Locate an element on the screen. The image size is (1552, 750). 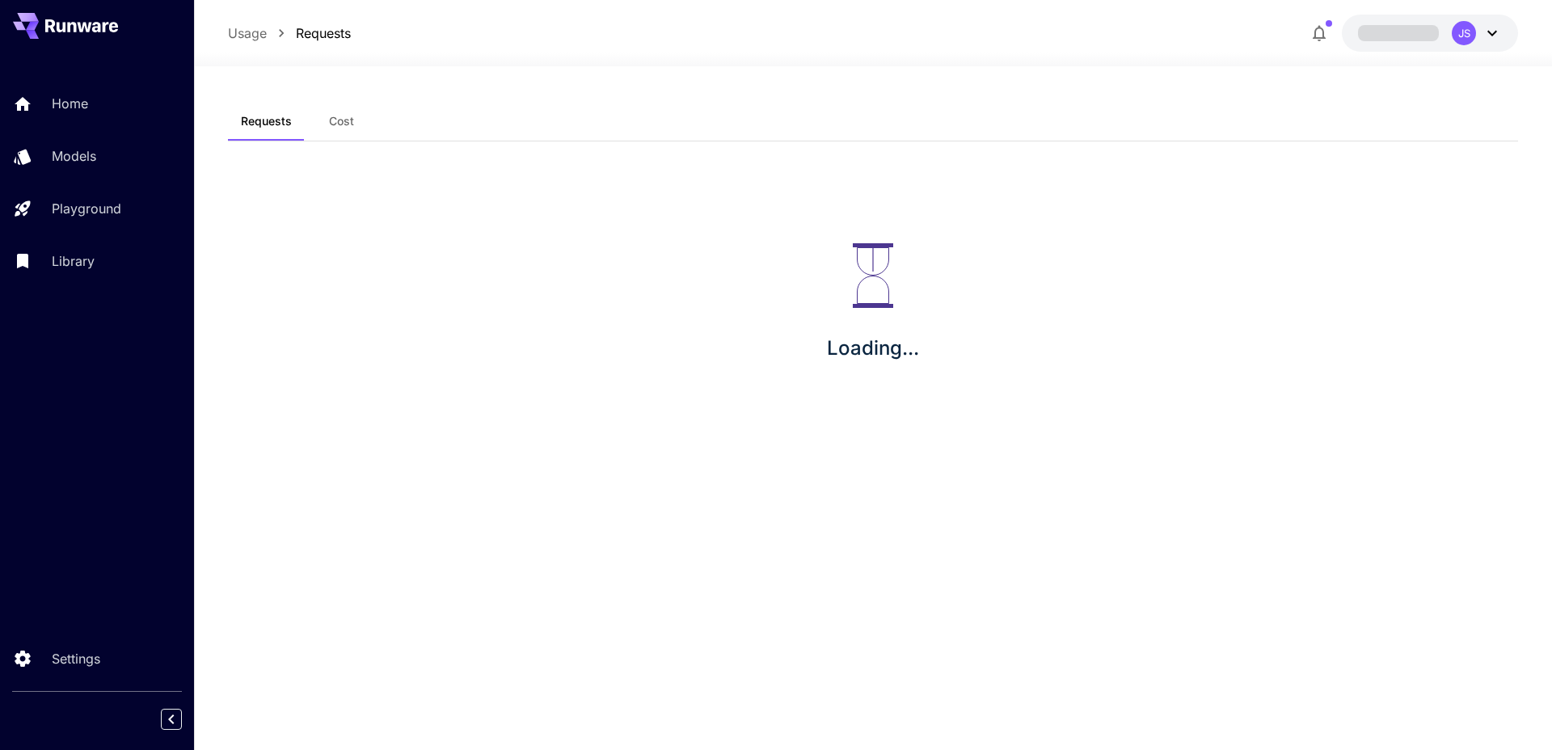
p: Loading... is located at coordinates (873, 348).